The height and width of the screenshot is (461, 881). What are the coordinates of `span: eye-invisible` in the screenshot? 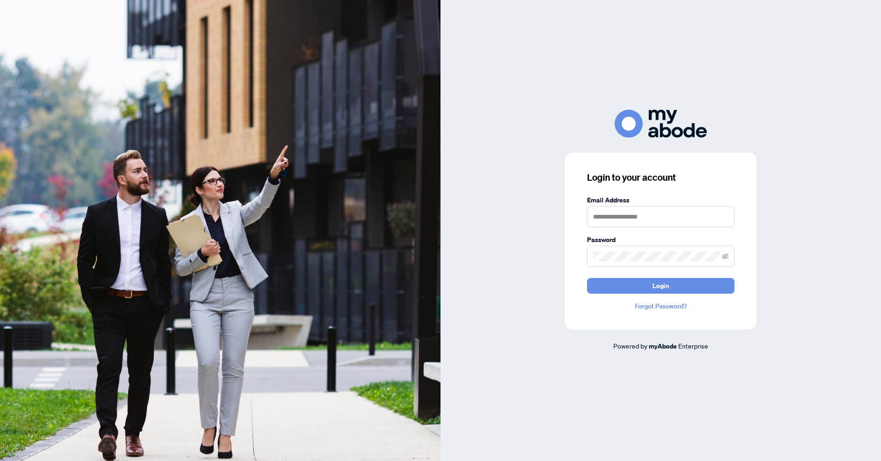 It's located at (725, 256).